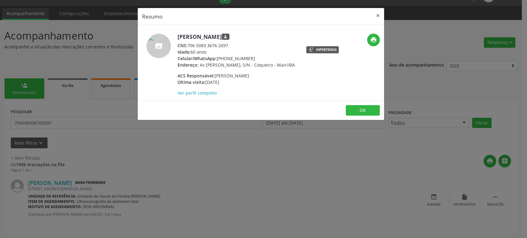  What do you see at coordinates (373, 40) in the screenshot?
I see `i: print` at bounding box center [373, 40].